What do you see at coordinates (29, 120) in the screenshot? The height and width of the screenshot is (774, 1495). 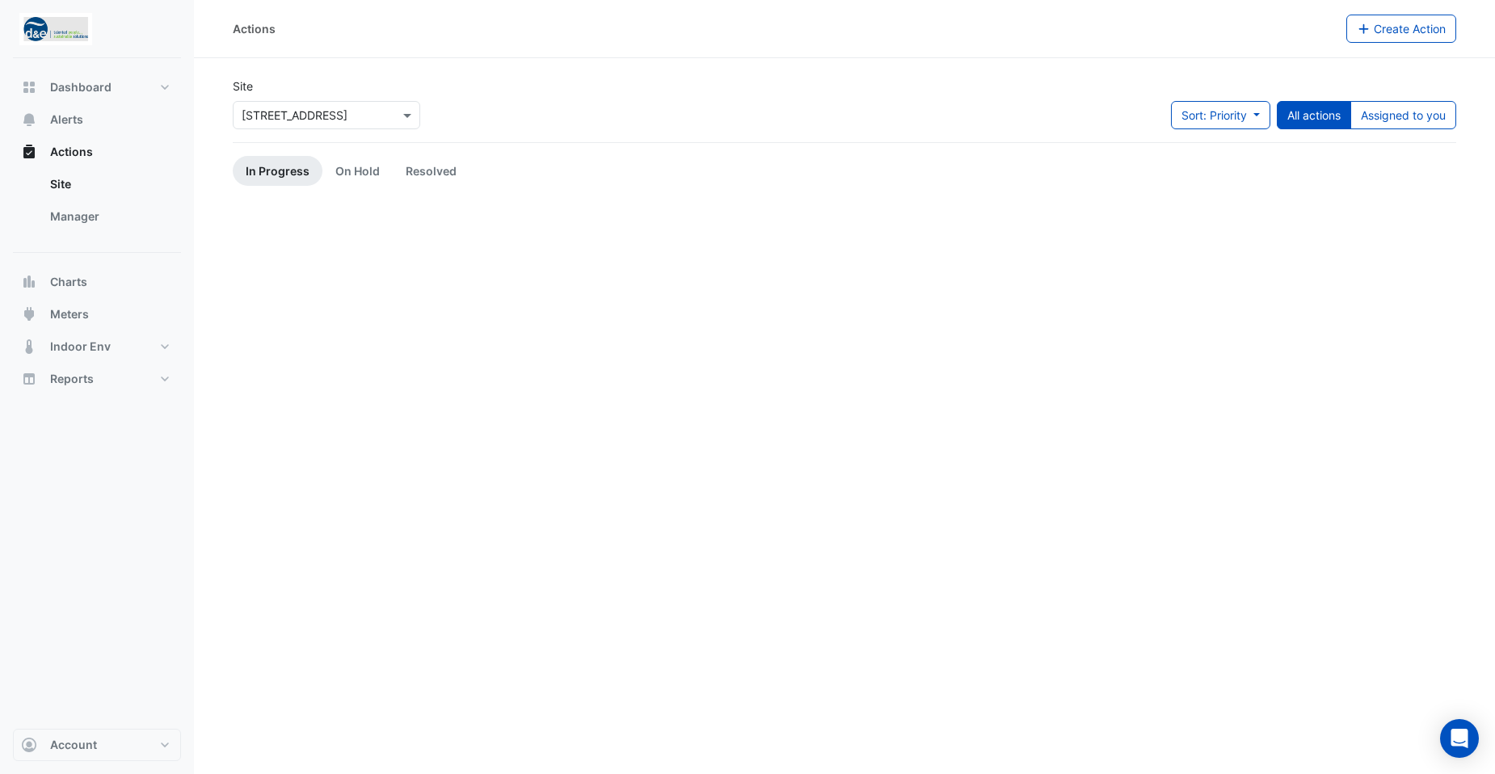 I see `app-icon: Alerts` at bounding box center [29, 120].